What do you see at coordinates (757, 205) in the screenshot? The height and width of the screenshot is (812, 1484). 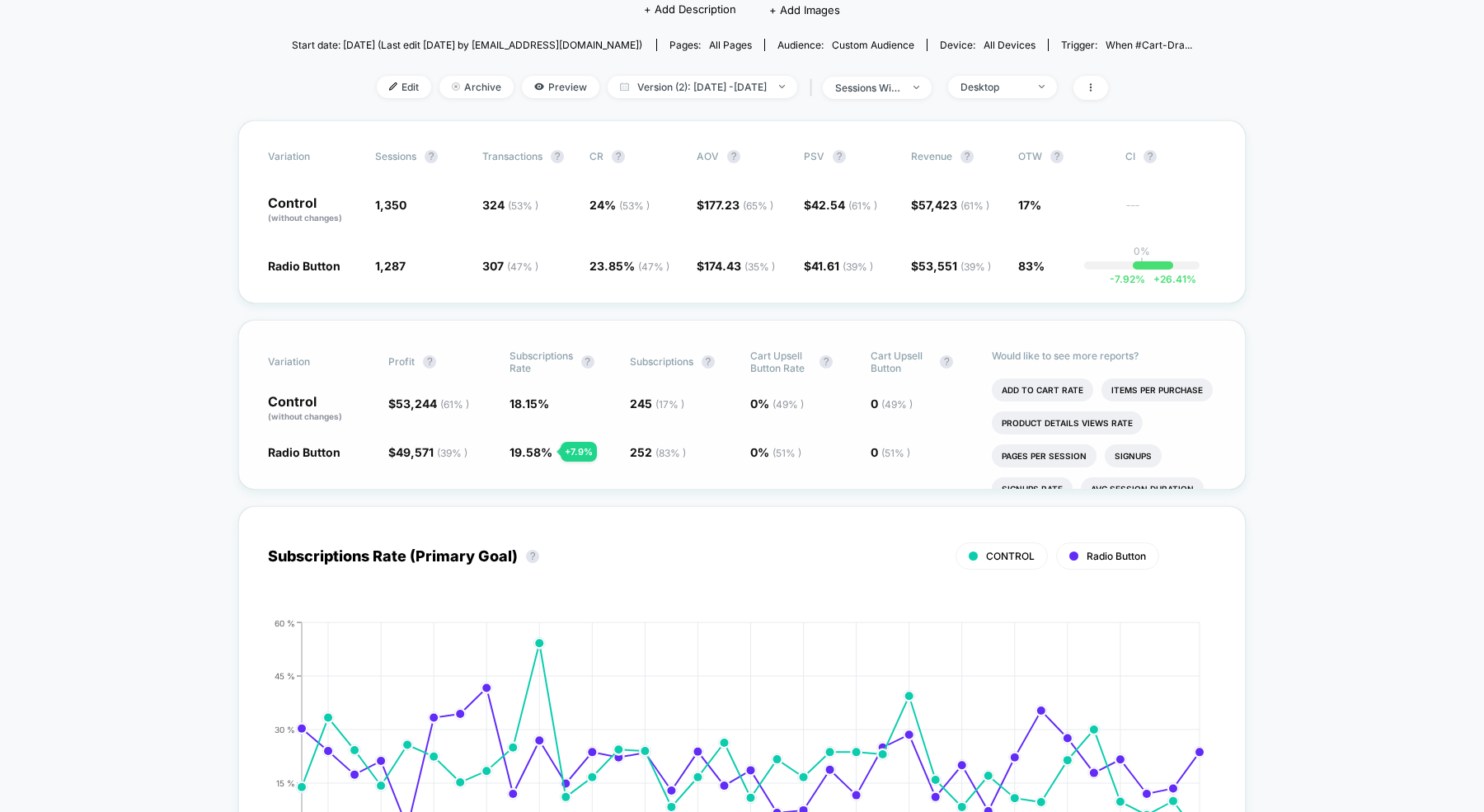 I see `span: ( 65 % )` at bounding box center [757, 205].